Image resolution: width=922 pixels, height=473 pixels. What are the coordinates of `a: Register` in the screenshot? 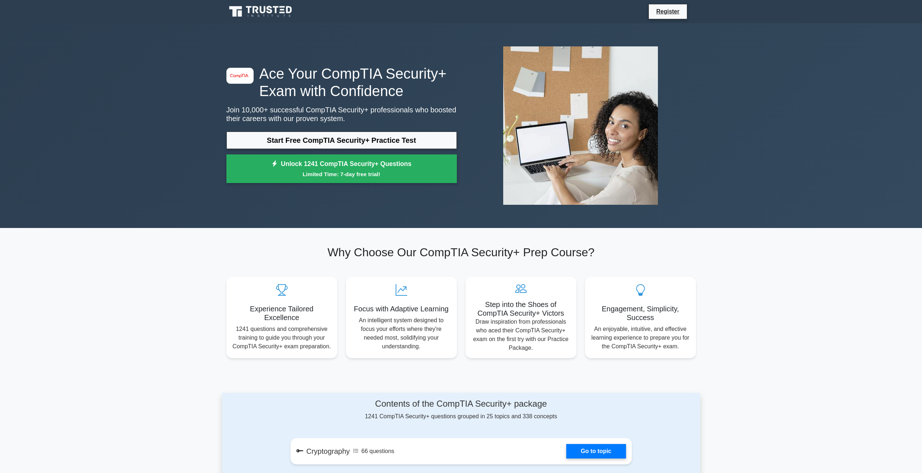 It's located at (668, 11).